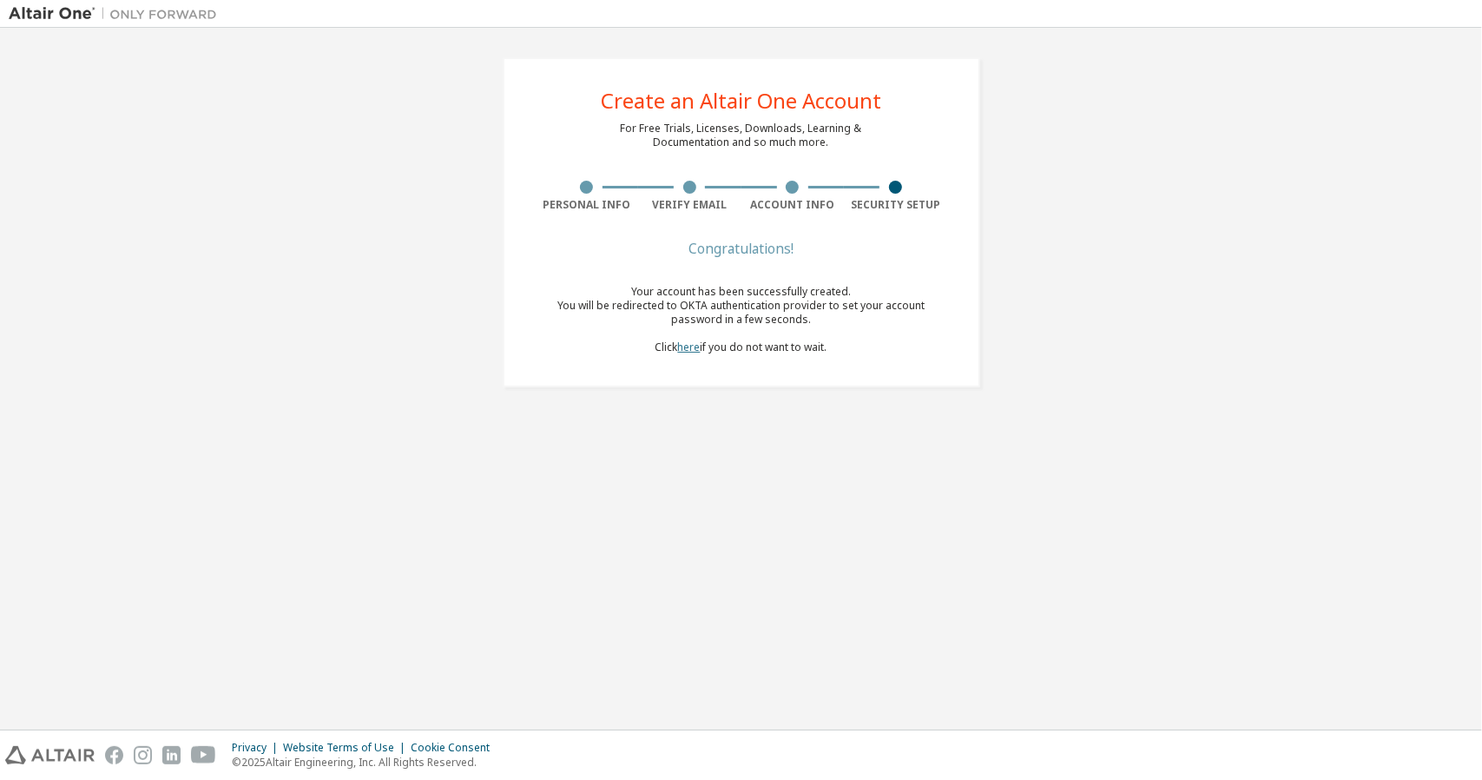 The width and height of the screenshot is (1482, 780). What do you see at coordinates (346, 747) in the screenshot?
I see `div: Website Terms of Use` at bounding box center [346, 747].